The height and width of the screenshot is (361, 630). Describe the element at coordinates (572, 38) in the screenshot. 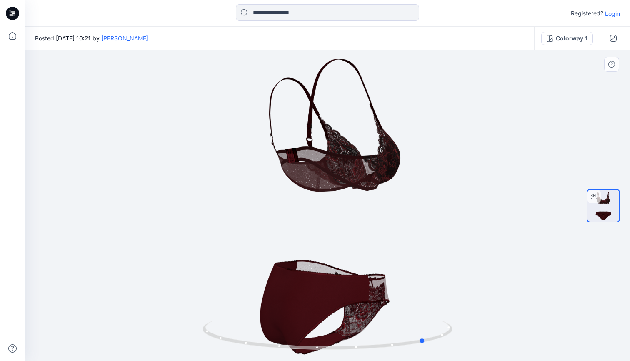

I see `div: Colorway 1` at that location.